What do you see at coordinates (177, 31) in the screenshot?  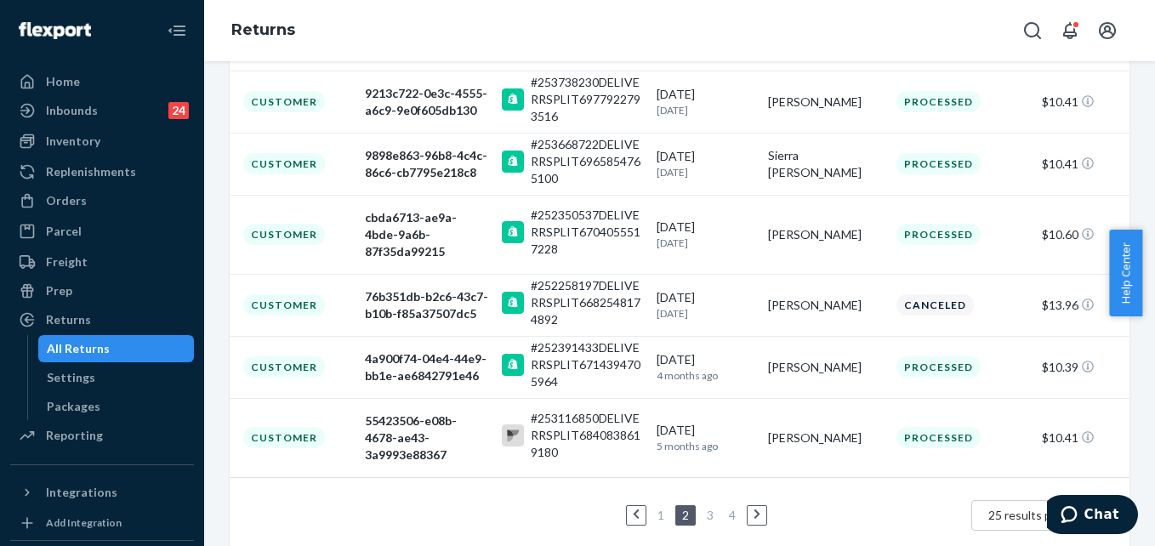 I see `button: Close Navigation` at bounding box center [177, 31].